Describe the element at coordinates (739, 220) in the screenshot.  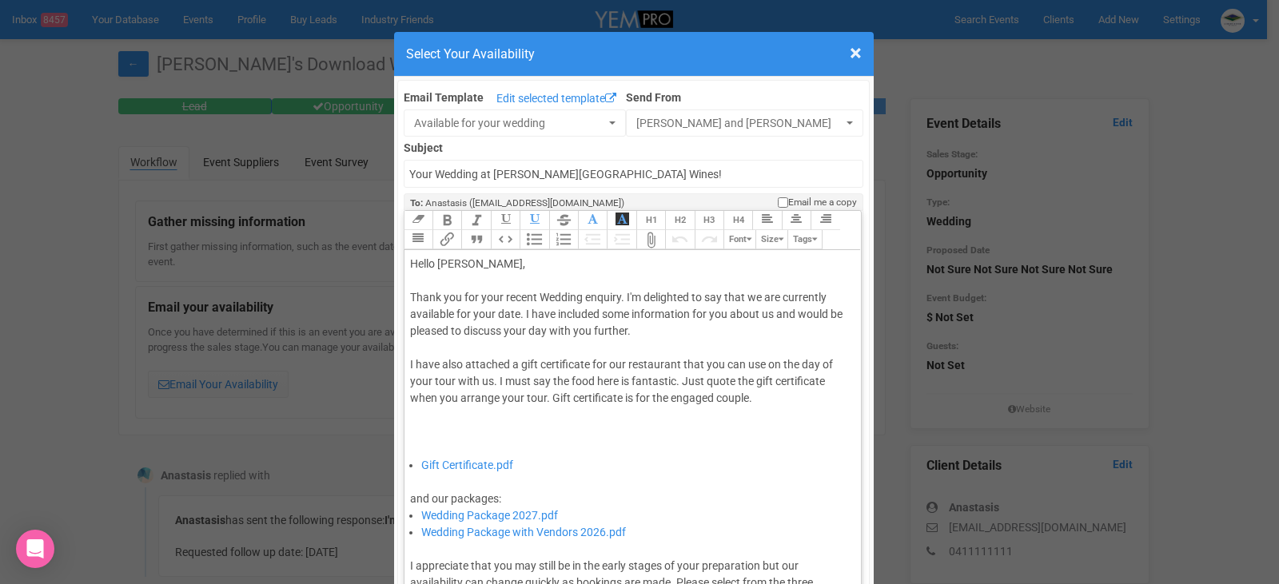
I see `span: H4` at that location.